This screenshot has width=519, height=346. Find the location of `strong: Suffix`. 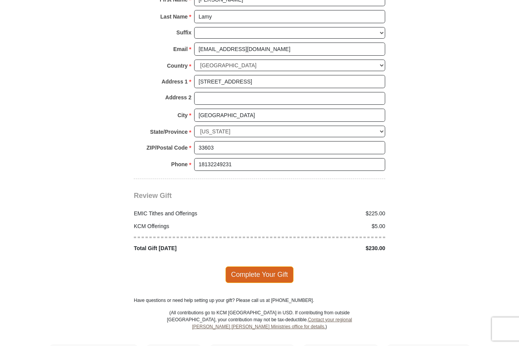

strong: Suffix is located at coordinates (184, 32).